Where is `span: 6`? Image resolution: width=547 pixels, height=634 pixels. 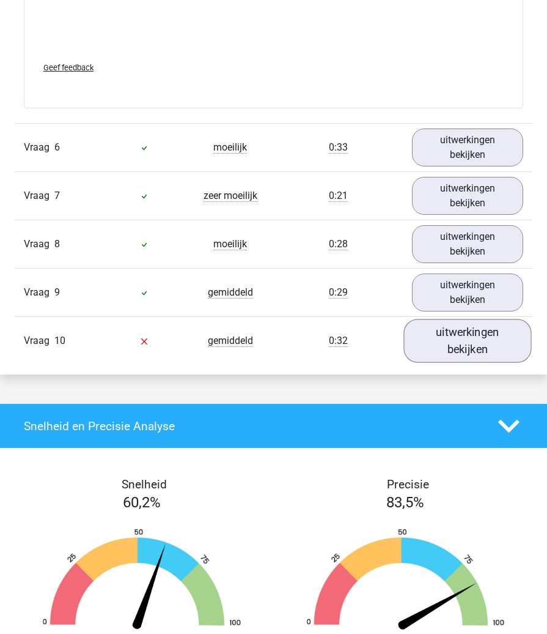
span: 6 is located at coordinates (57, 147).